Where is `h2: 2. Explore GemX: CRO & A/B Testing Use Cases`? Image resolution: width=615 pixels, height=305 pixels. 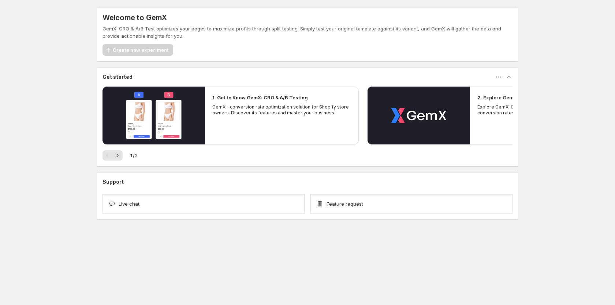 h2: 2. Explore GemX: CRO & A/B Testing Use Cases is located at coordinates (534, 97).